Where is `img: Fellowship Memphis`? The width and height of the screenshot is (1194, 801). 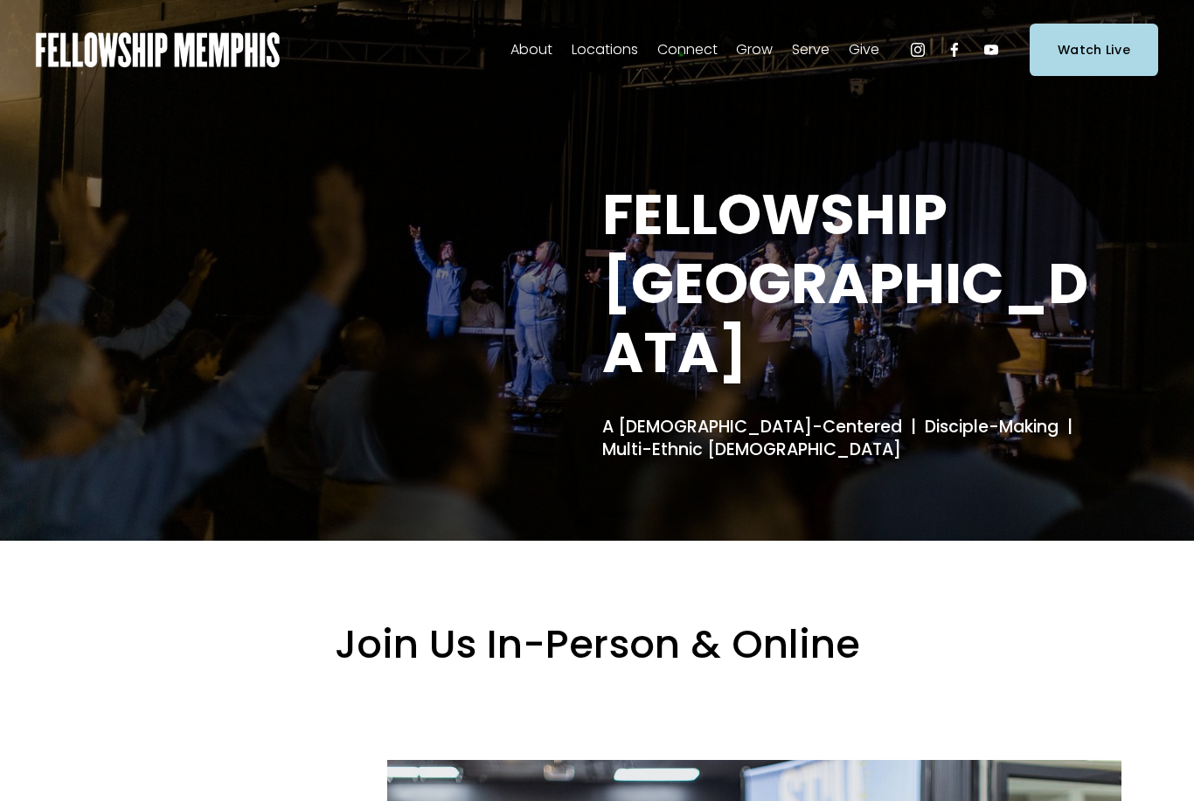
img: Fellowship Memphis is located at coordinates (157, 50).